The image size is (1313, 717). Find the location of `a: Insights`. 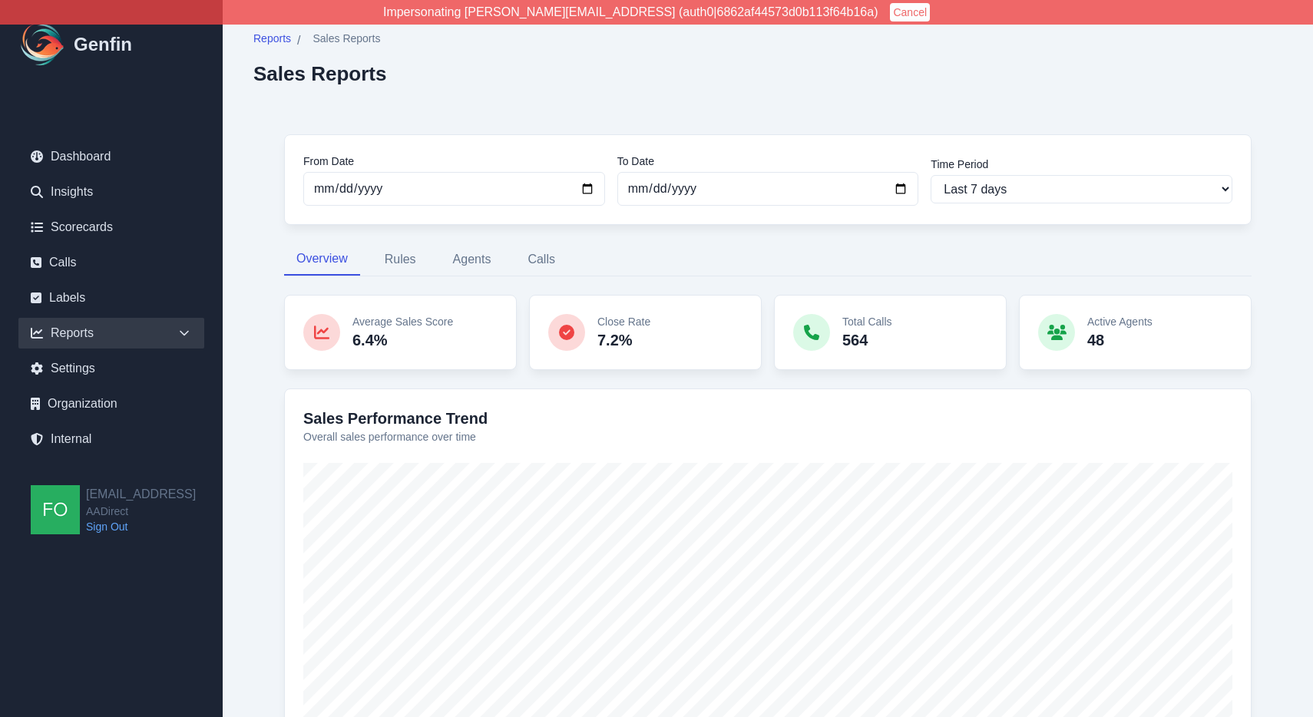

a: Insights is located at coordinates (111, 192).